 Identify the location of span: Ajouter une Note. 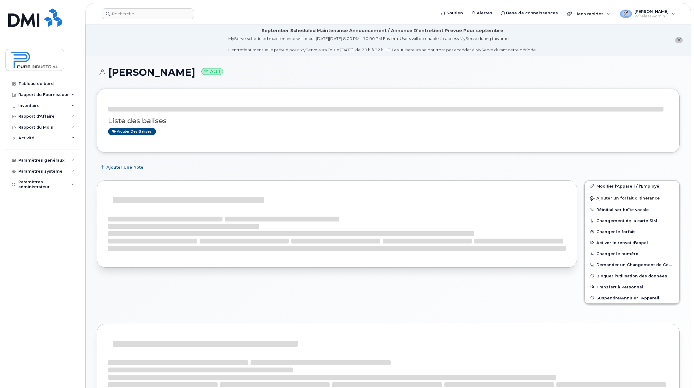
(125, 167).